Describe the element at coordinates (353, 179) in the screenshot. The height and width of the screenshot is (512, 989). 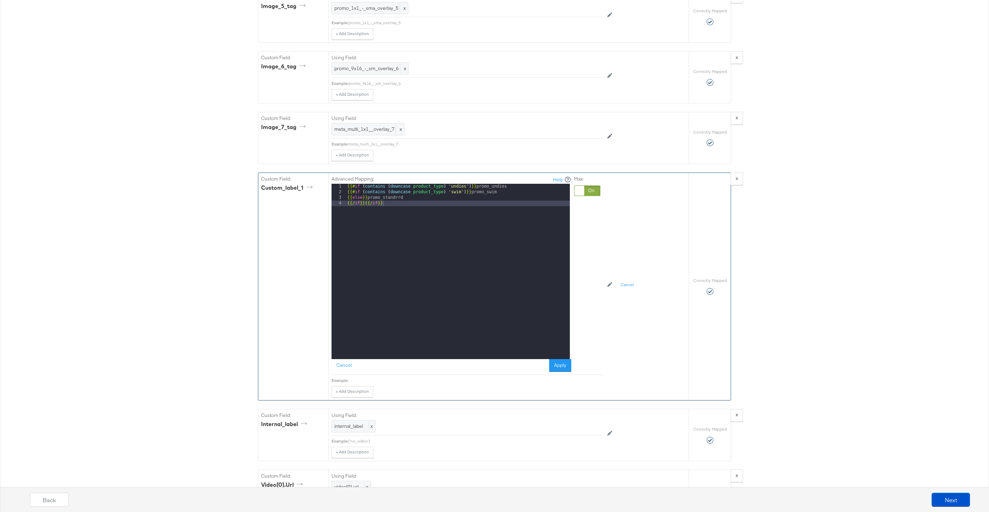
I see `label: Advanced Mapping:` at that location.